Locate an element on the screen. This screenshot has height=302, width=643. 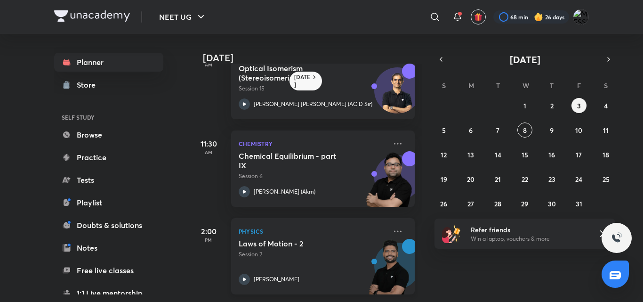
abbr: October 15, 2025 is located at coordinates (525, 154).